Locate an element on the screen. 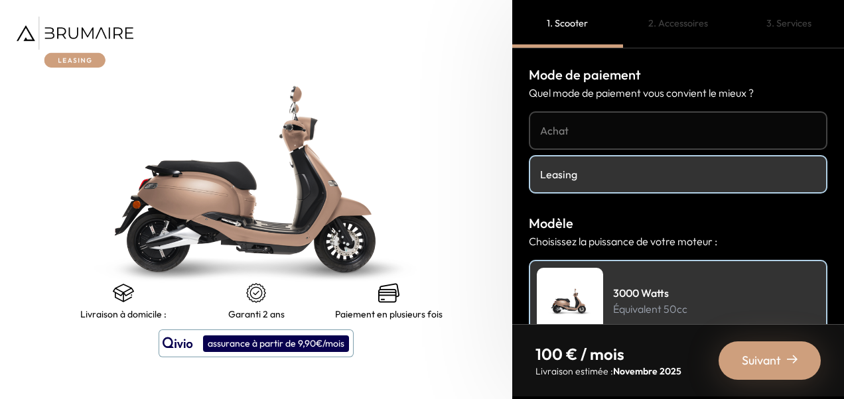  p: Choisissez la puissance de votre moteur : is located at coordinates (678, 241).